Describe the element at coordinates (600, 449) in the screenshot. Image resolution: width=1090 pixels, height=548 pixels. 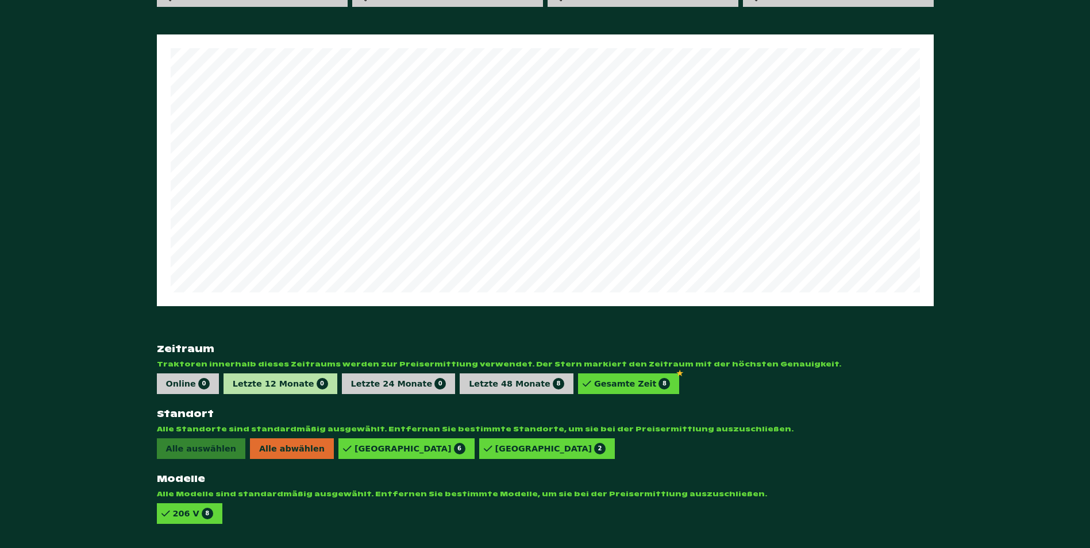
I see `span: 2` at that location.